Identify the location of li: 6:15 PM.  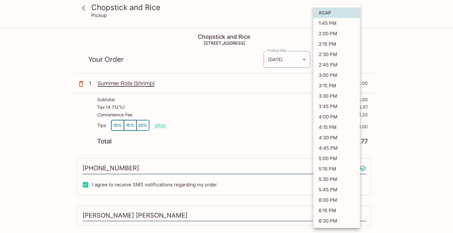
(337, 210).